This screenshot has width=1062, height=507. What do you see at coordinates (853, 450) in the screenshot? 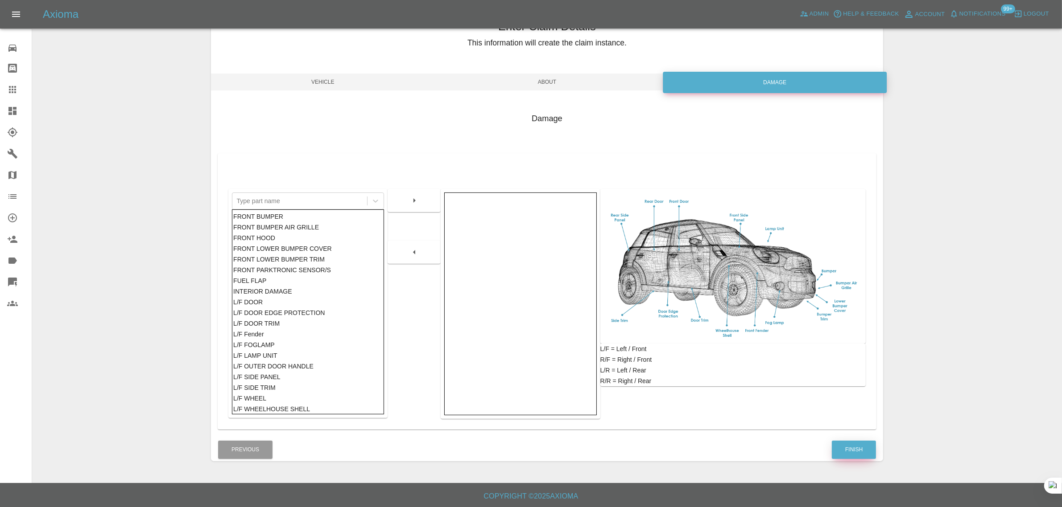
I see `button: Finish` at bounding box center [853, 450].